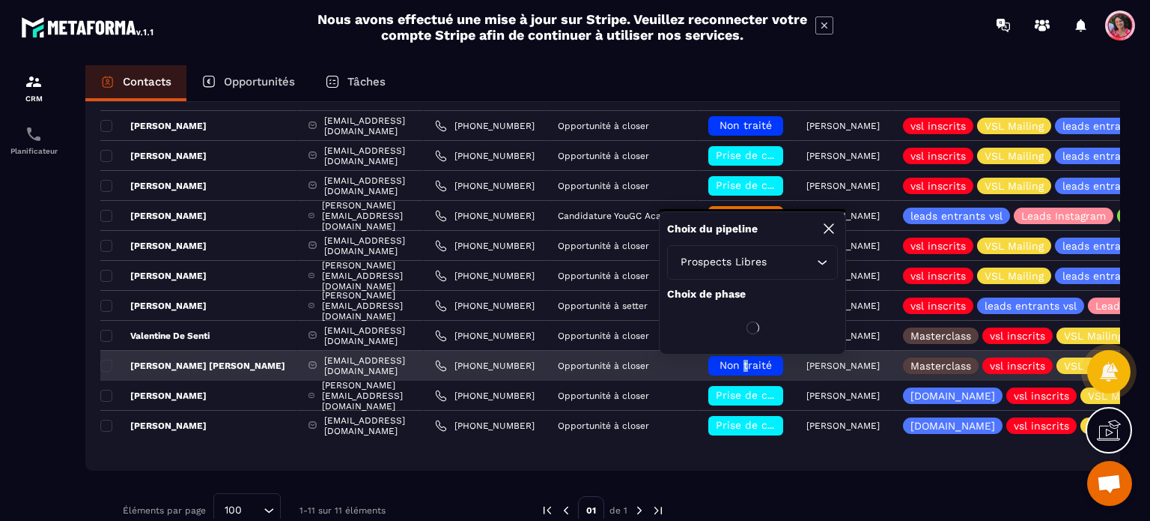  What do you see at coordinates (562, 27) in the screenshot?
I see `h2: Nous avons effectué une mise à jour sur Stripe. Veuillez reconnecter votre compte Stripe afin de ...` at bounding box center [562, 27].